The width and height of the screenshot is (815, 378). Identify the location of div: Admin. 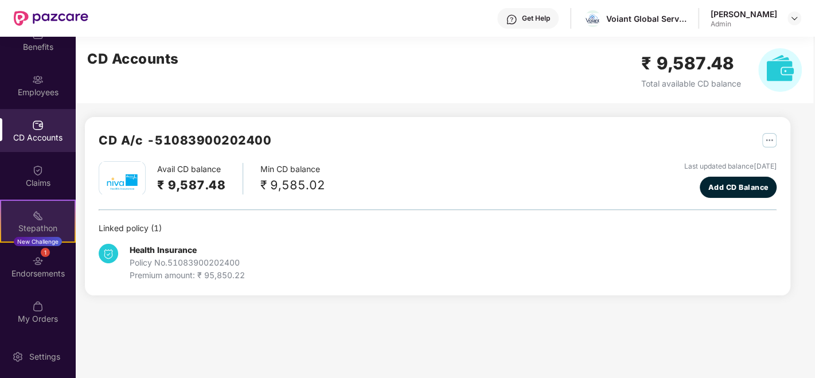
(744, 24).